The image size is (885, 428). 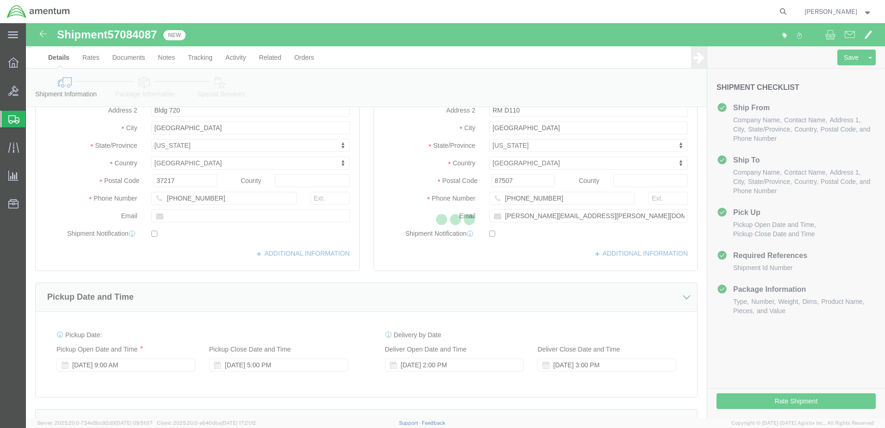 I want to click on span: Client: 2025.20.0-e640dba, so click(x=207, y=423).